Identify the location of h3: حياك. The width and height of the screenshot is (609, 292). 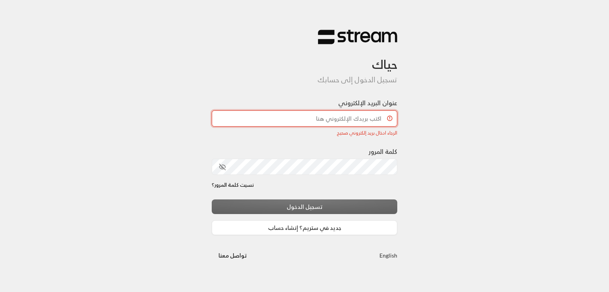
(304, 58).